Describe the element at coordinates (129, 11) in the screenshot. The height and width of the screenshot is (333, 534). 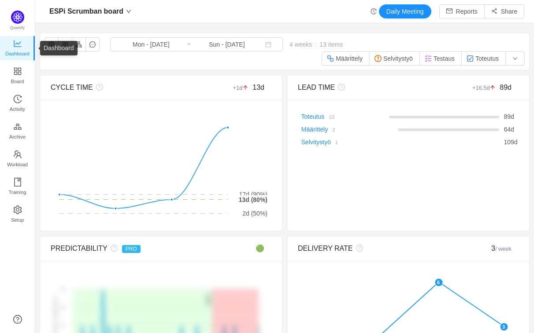
I see `i: icon: down` at that location.